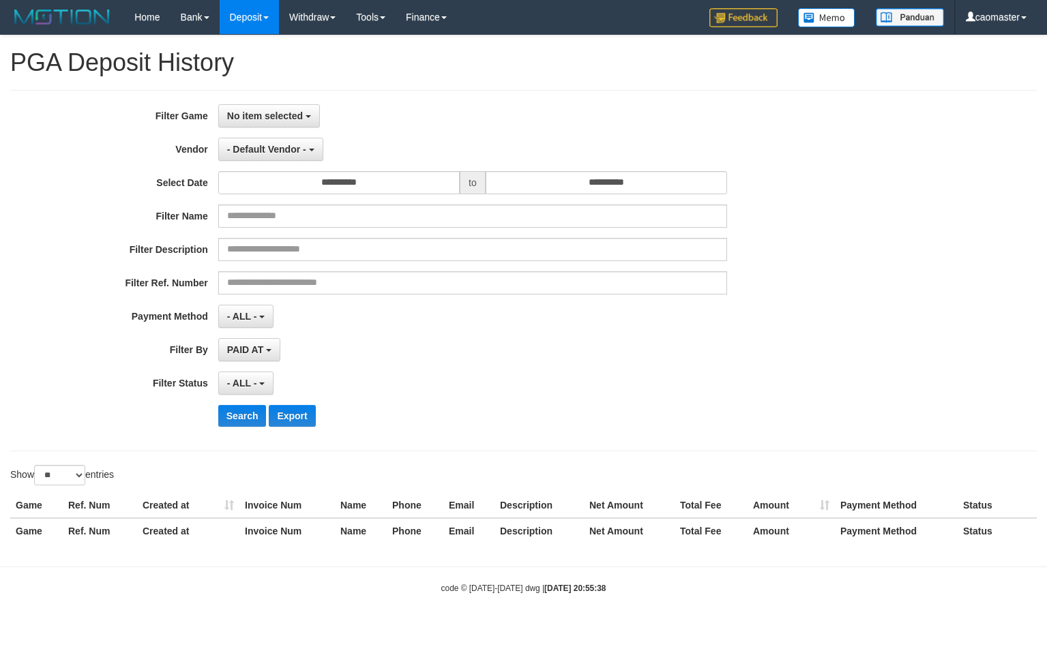 The width and height of the screenshot is (1047, 651). I want to click on button: - Default Vendor -, so click(271, 149).